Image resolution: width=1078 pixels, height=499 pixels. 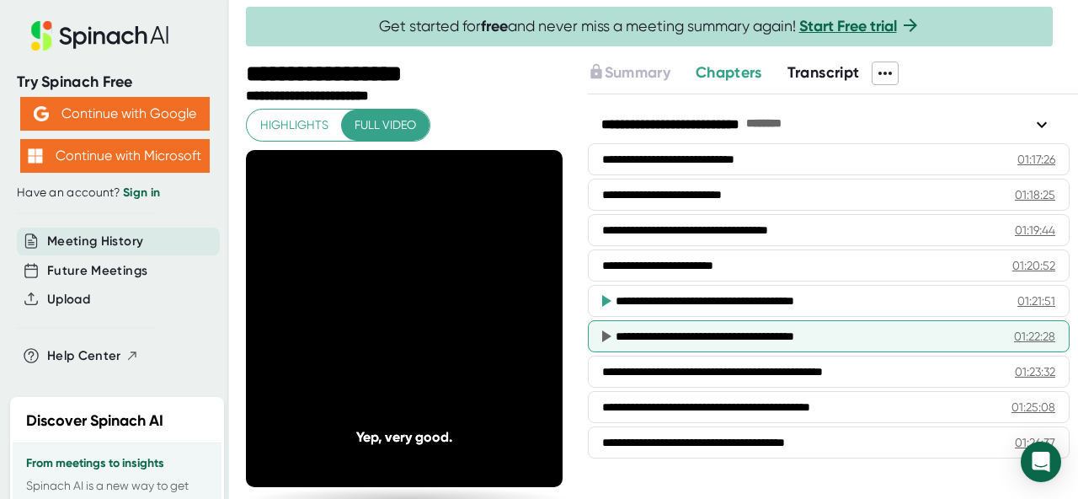 What do you see at coordinates (115, 114) in the screenshot?
I see `button: Continue with Google` at bounding box center [115, 114].